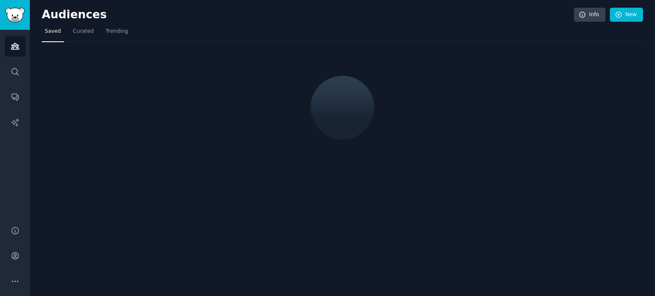 The width and height of the screenshot is (655, 296). I want to click on img: GummySearch logo, so click(15, 15).